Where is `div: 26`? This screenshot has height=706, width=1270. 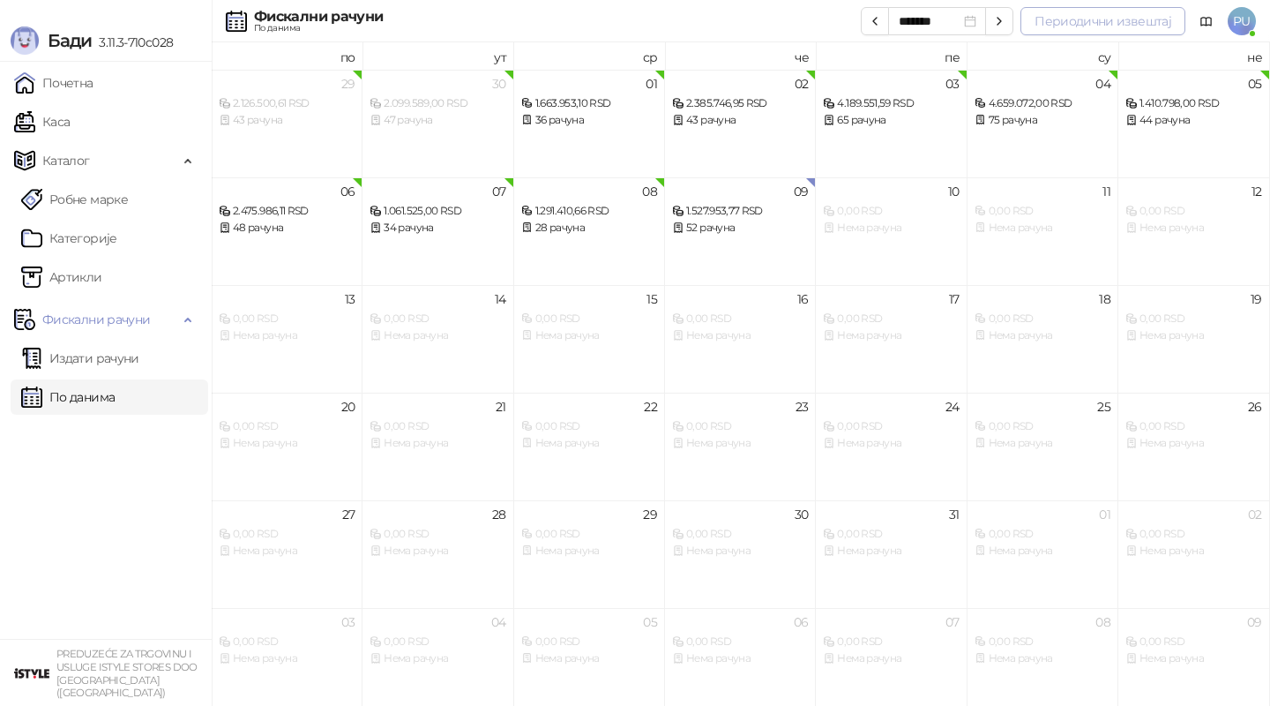 div: 26 is located at coordinates (1255, 407).